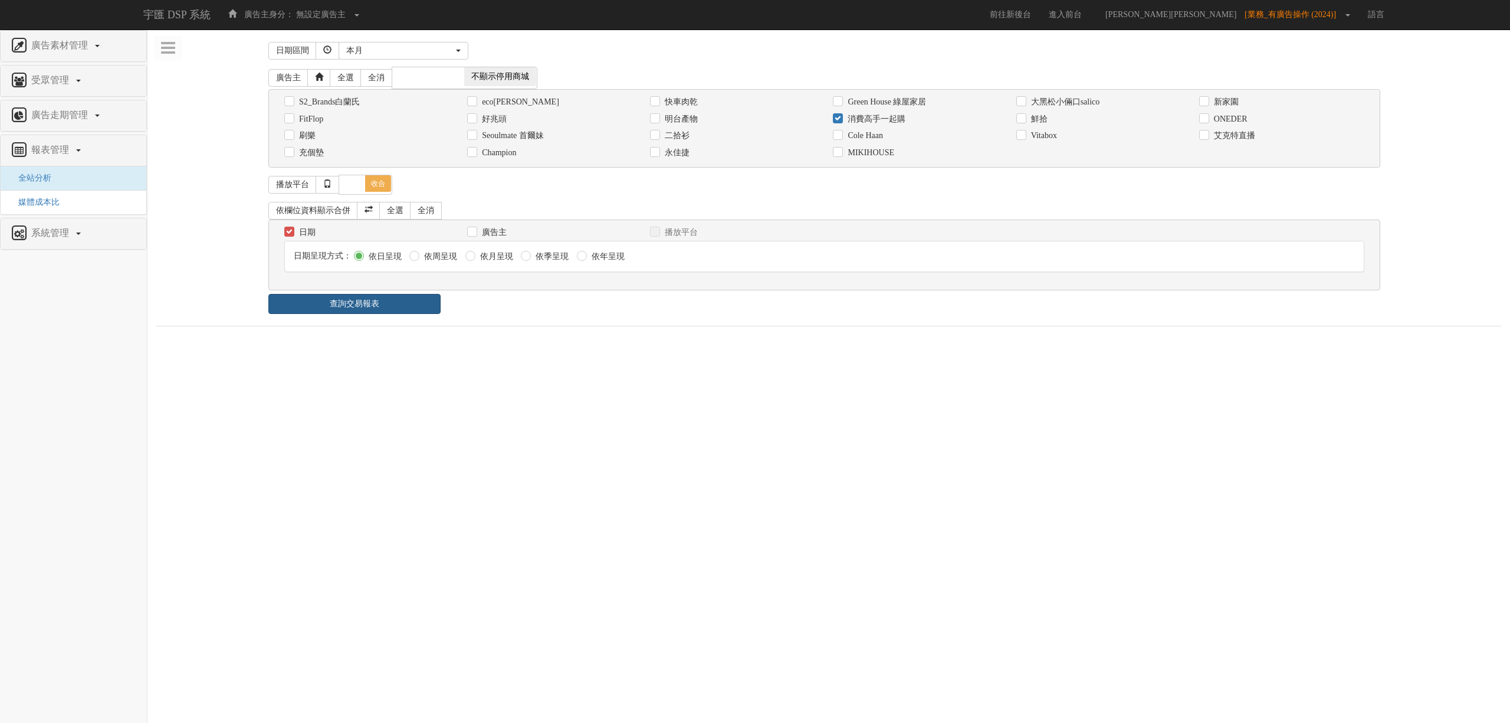 The image size is (1510, 723). I want to click on a: 媒體成本比, so click(34, 202).